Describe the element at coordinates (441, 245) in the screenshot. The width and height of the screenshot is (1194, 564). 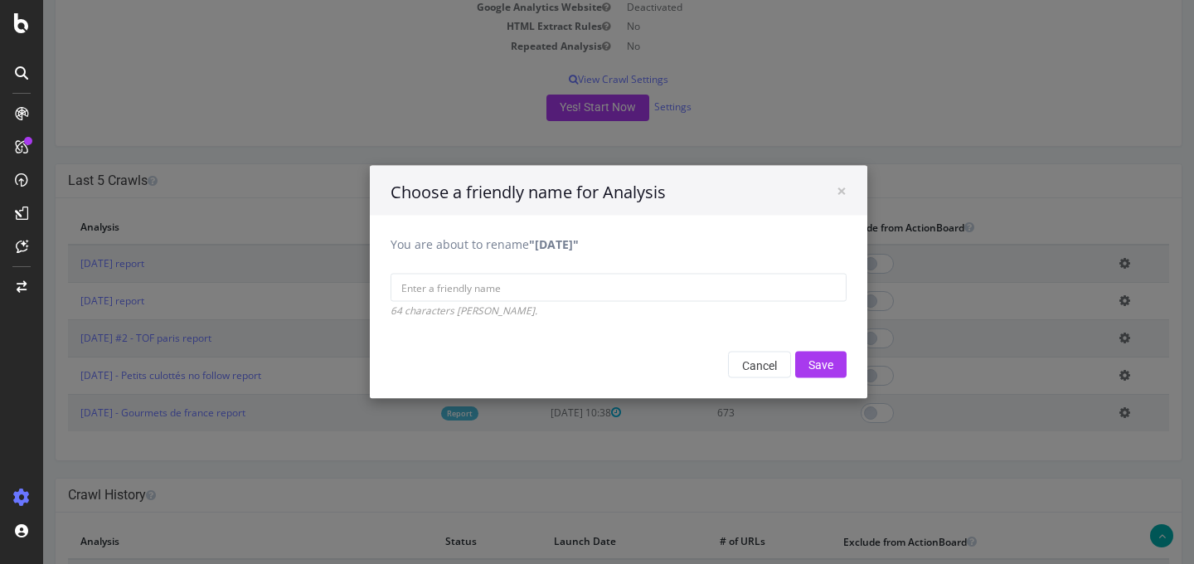
I see `label: You are about to rename` at that location.